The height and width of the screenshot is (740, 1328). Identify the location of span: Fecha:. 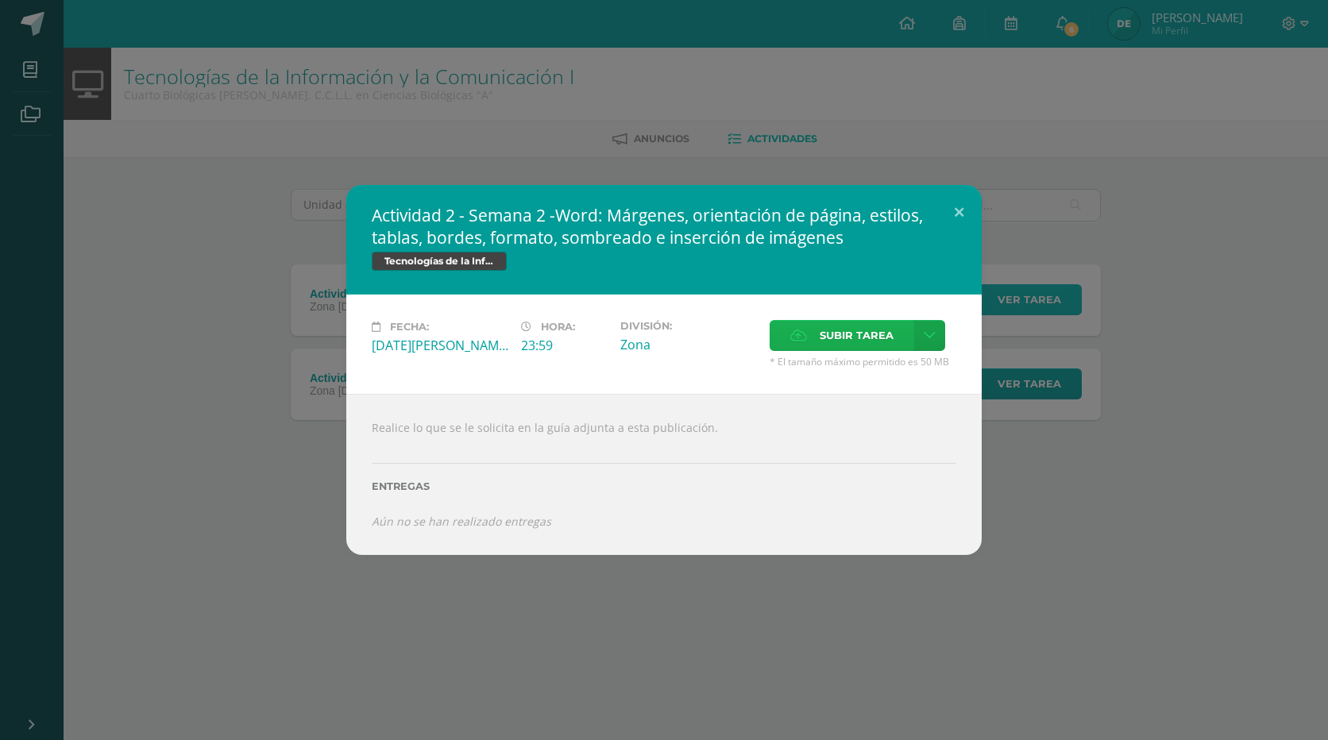
(409, 326).